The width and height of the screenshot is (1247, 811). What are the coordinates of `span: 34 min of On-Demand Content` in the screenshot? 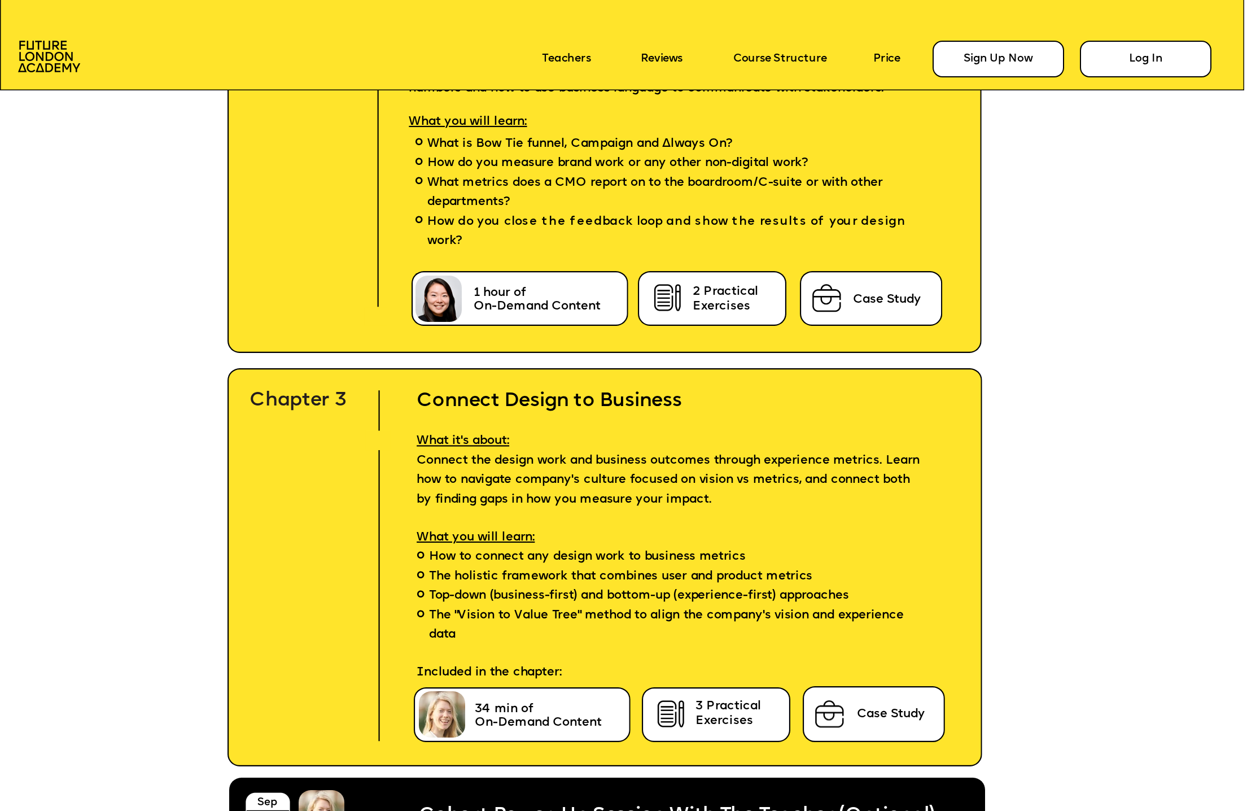 It's located at (538, 715).